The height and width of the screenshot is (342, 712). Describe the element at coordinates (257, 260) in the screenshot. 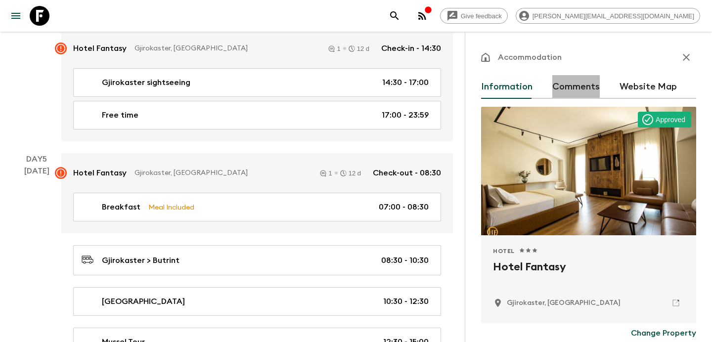

I see `a: Gjirokaster > Butrint08:30 - 10:30` at that location.